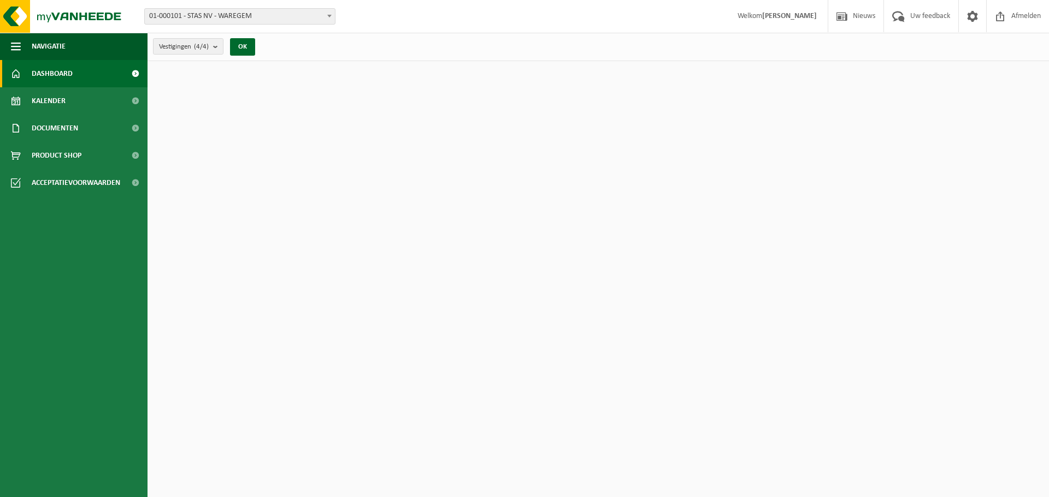 The height and width of the screenshot is (497, 1049). What do you see at coordinates (240, 16) in the screenshot?
I see `span: 01-000101 - STAS NV - WAREGEM` at bounding box center [240, 16].